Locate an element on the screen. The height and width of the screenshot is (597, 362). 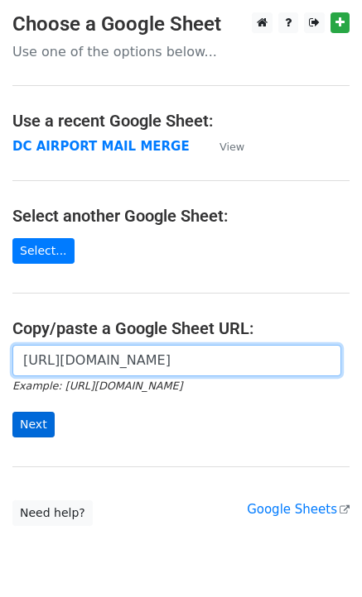
small: View is located at coordinates (232, 146).